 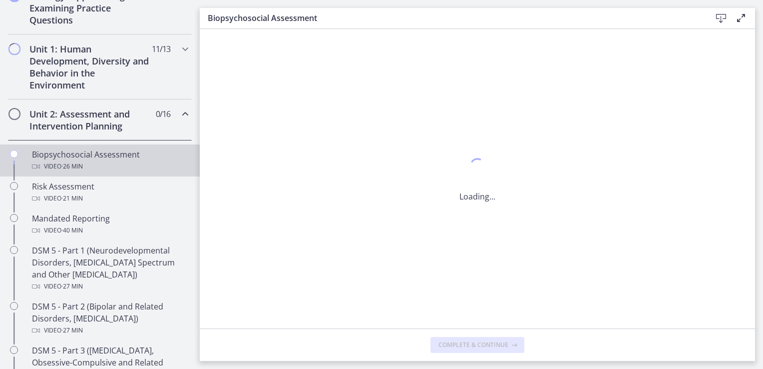 I want to click on span: · 40 min, so click(x=72, y=230).